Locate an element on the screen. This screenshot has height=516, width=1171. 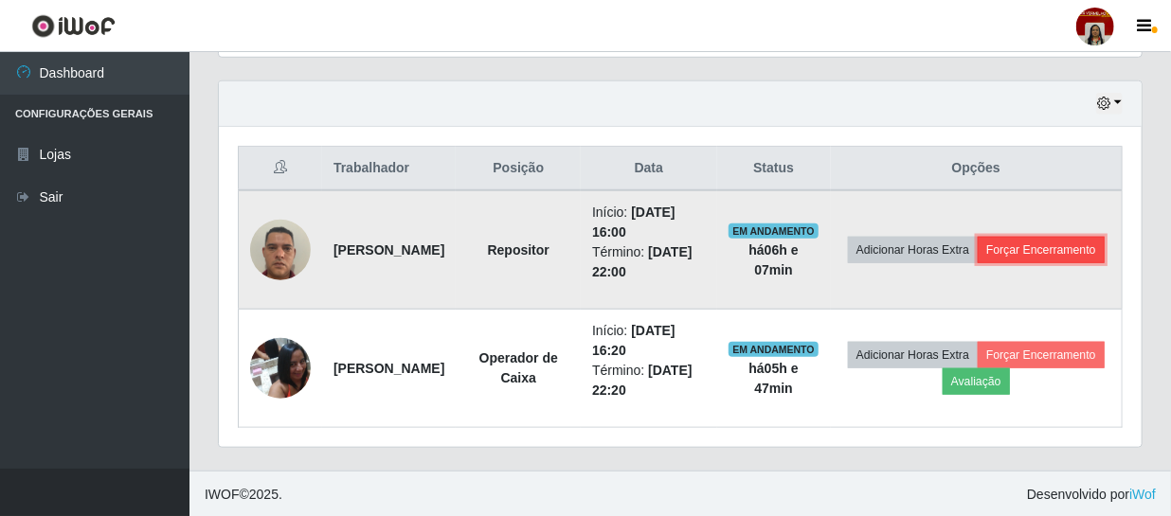
th: Opções is located at coordinates (977, 169).